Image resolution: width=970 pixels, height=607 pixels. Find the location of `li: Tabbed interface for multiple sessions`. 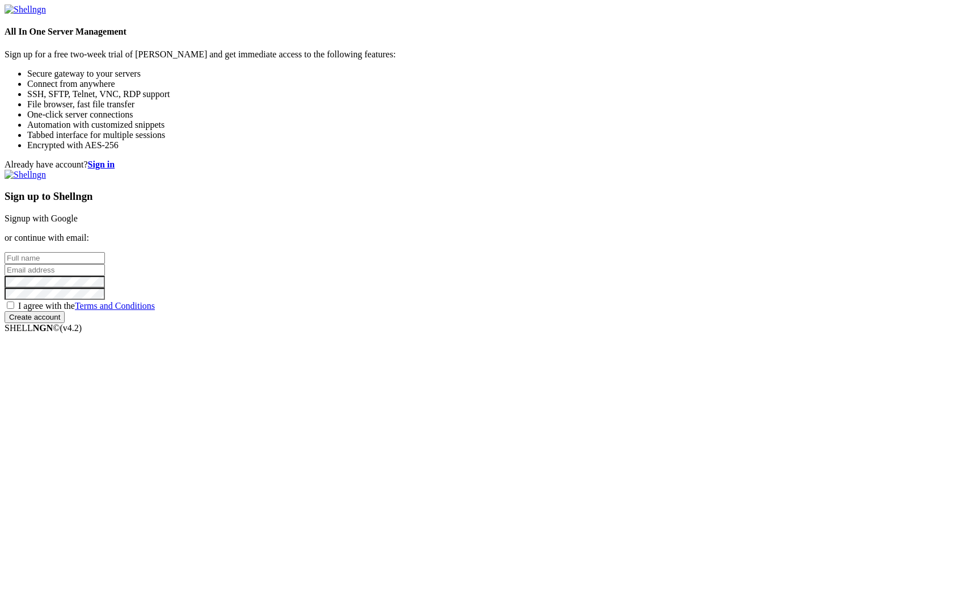

li: Tabbed interface for multiple sessions is located at coordinates (496, 135).